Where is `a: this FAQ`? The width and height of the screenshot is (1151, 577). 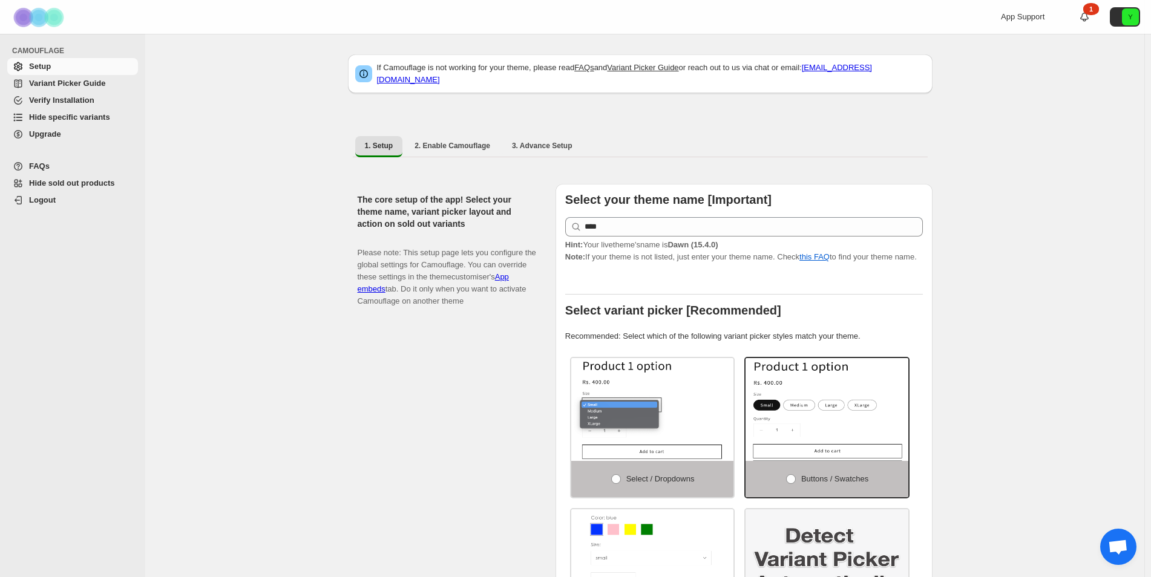 a: this FAQ is located at coordinates (814, 257).